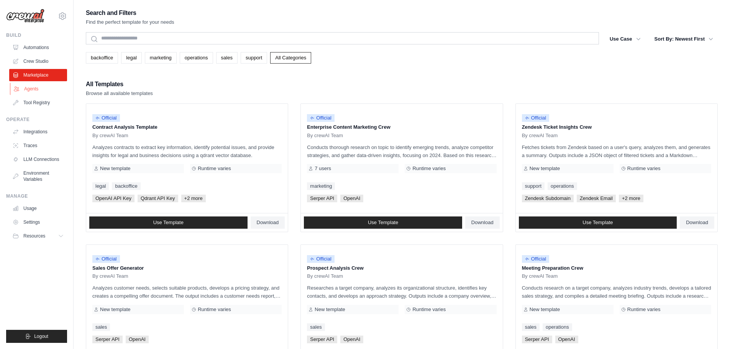 This screenshot has width=730, height=349. I want to click on button: Use Case, so click(625, 39).